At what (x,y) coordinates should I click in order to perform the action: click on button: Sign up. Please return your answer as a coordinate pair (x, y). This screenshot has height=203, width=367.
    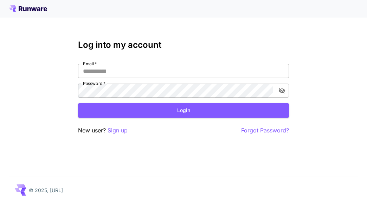
    Looking at the image, I should click on (117, 130).